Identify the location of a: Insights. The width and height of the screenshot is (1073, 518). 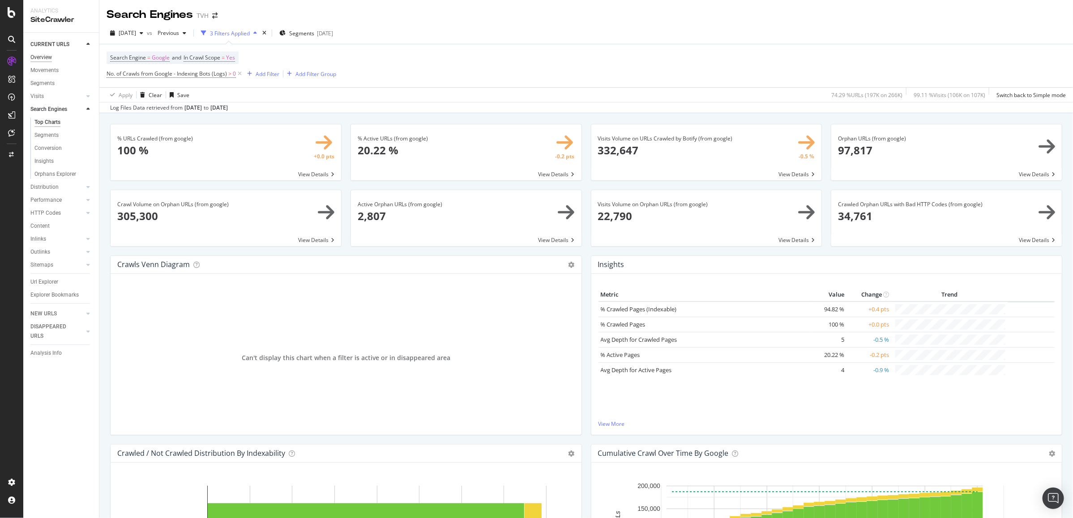
(64, 161).